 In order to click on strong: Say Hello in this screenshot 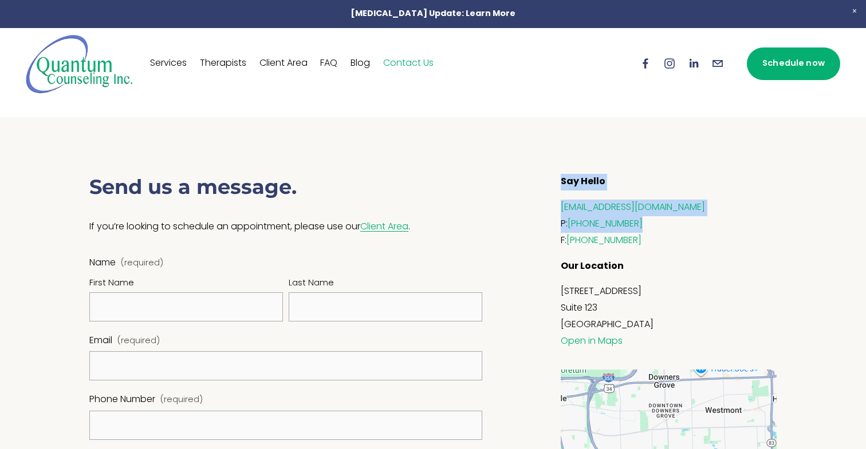, I will do `click(583, 182)`.